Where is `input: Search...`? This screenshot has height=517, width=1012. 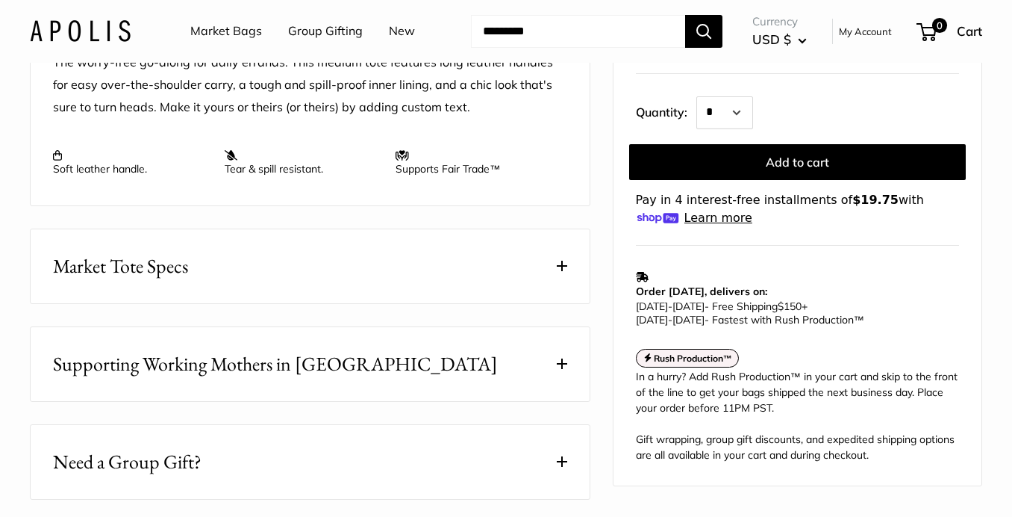
input: Search... is located at coordinates (578, 31).